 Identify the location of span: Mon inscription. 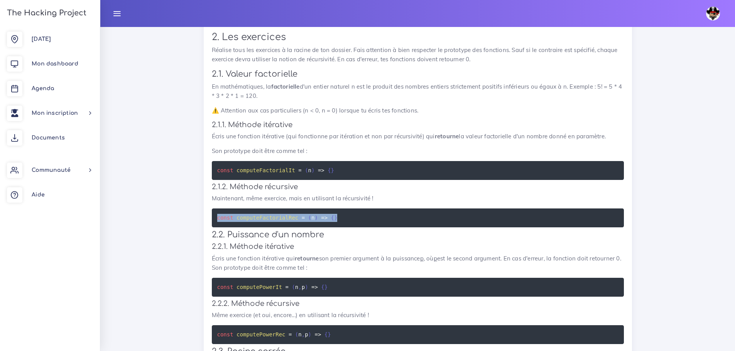
(55, 113).